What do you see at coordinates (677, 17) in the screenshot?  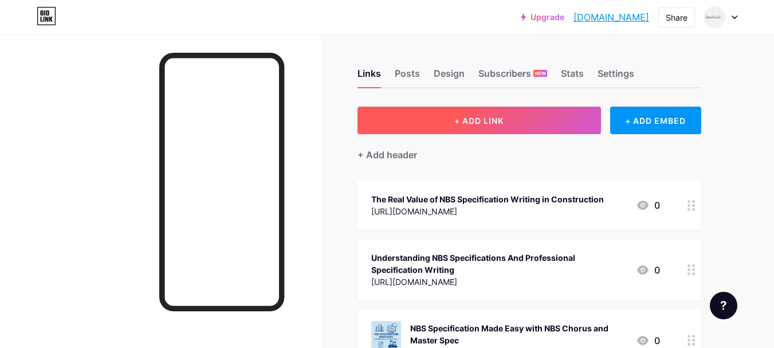 I see `div: Share` at bounding box center [677, 17].